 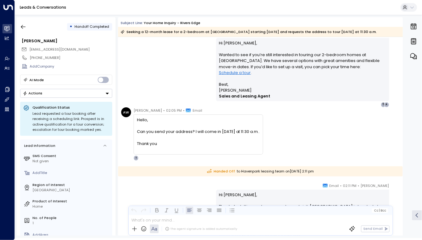 What do you see at coordinates (71, 223) in the screenshot?
I see `div: 1` at bounding box center [71, 223].